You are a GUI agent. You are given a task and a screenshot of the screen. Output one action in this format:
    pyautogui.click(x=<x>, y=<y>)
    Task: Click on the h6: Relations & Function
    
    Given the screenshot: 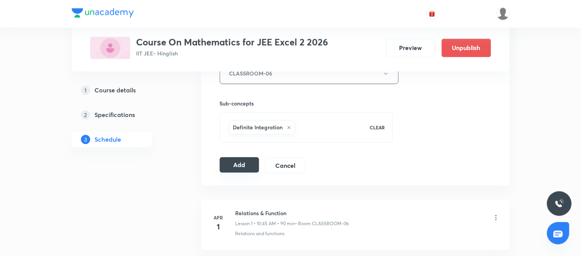 What is the action you would take?
    pyautogui.click(x=292, y=214)
    